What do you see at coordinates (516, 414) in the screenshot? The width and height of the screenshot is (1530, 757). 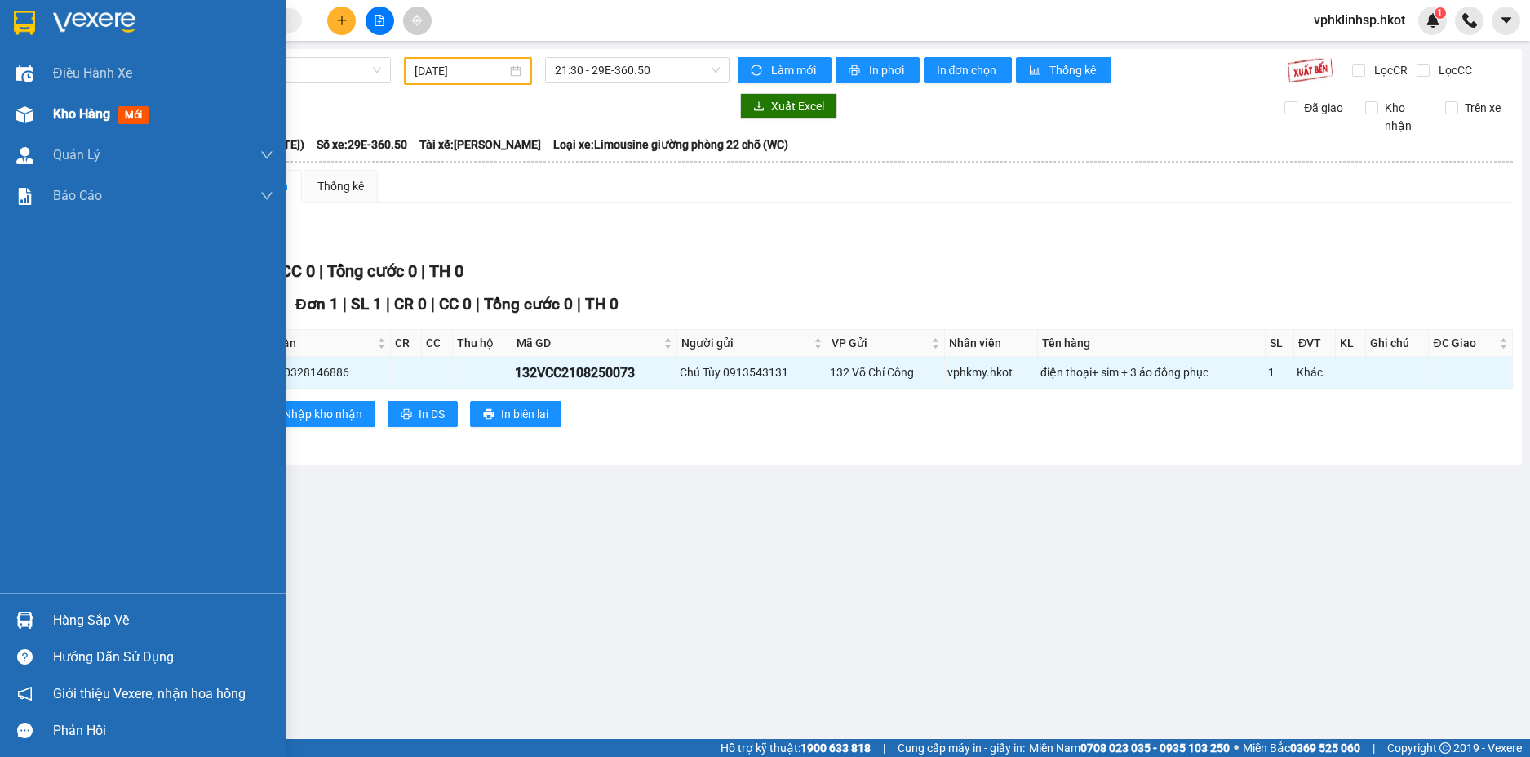 I see `button: printerIn biên lai` at bounding box center [516, 414].